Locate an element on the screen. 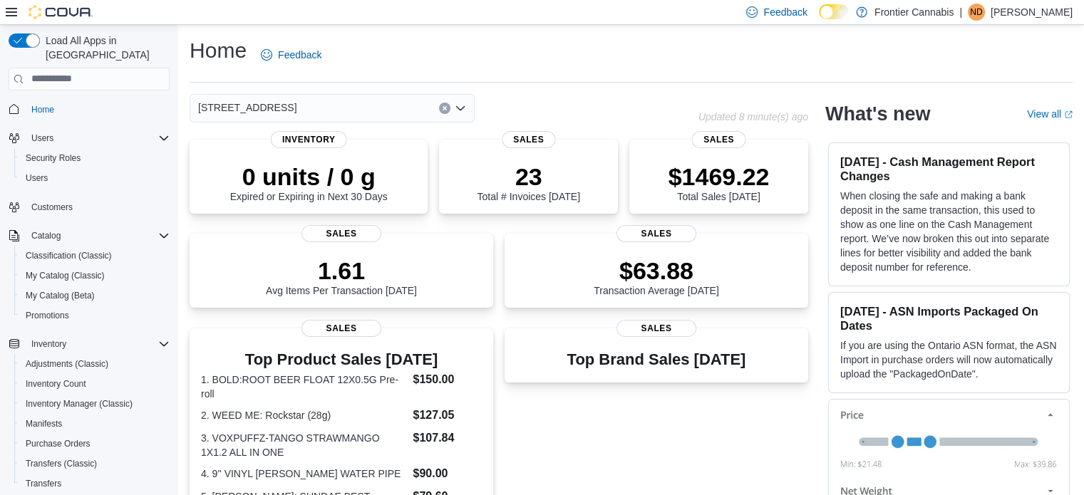 This screenshot has height=495, width=1084. button: Promotions is located at coordinates (95, 316).